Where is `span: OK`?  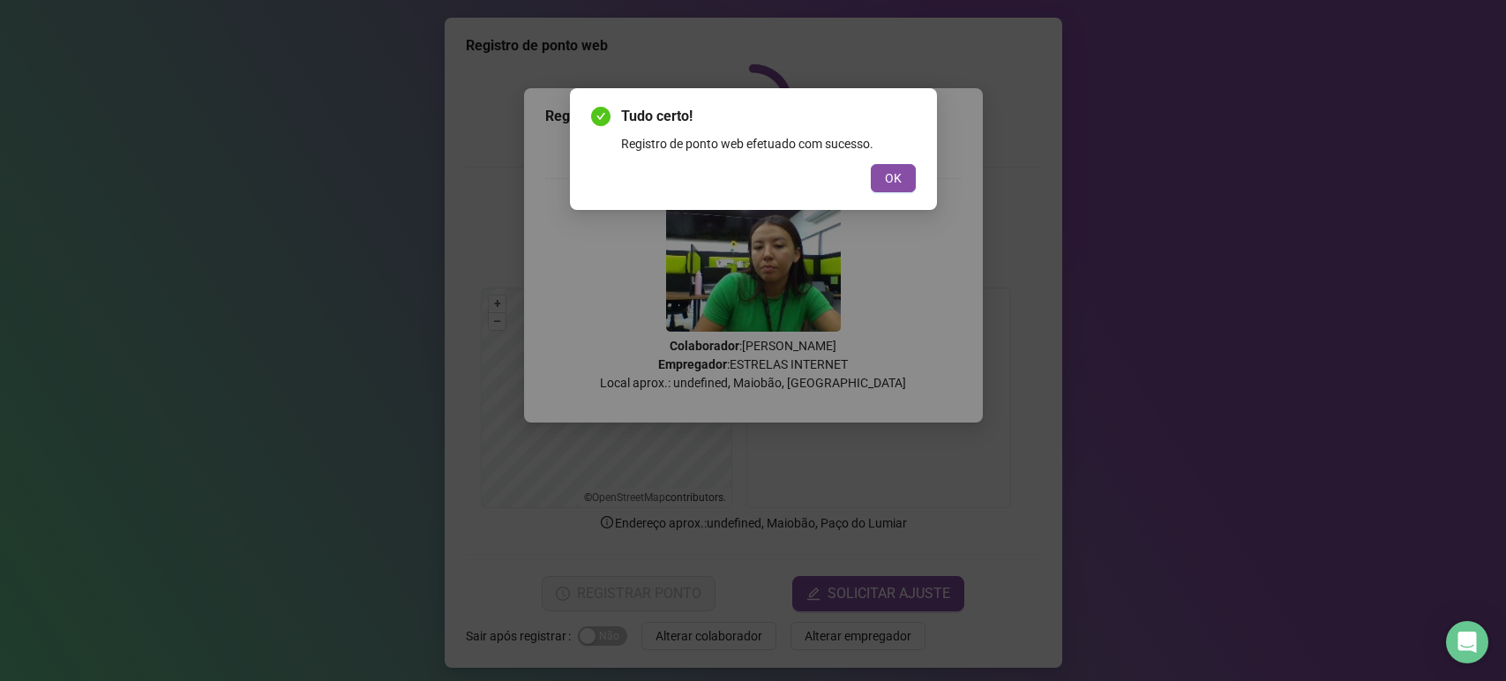 span: OK is located at coordinates (893, 178).